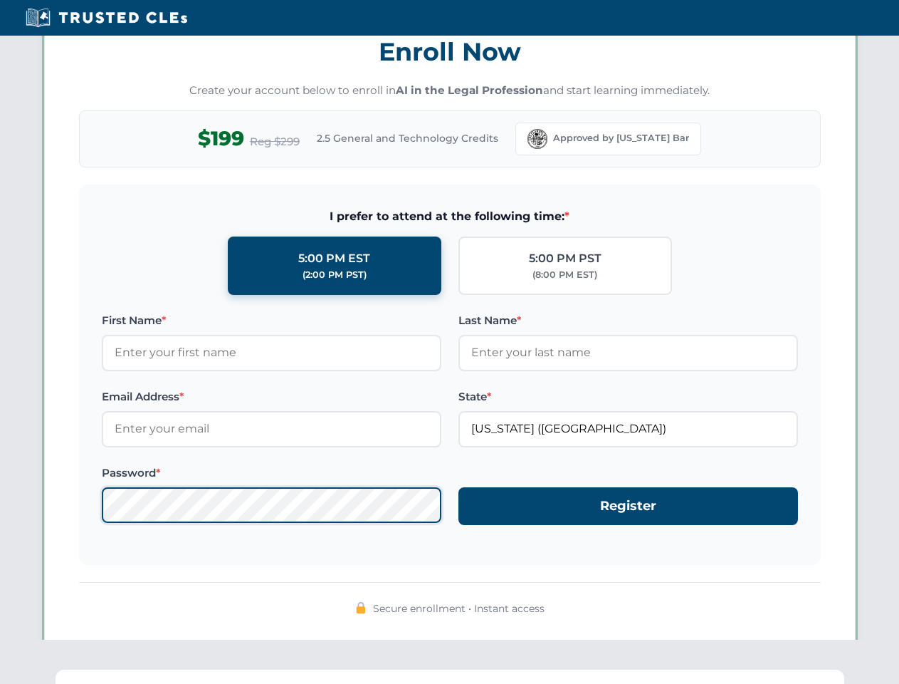 The image size is (899, 684). I want to click on div: 5:00 PM EST, so click(334, 258).